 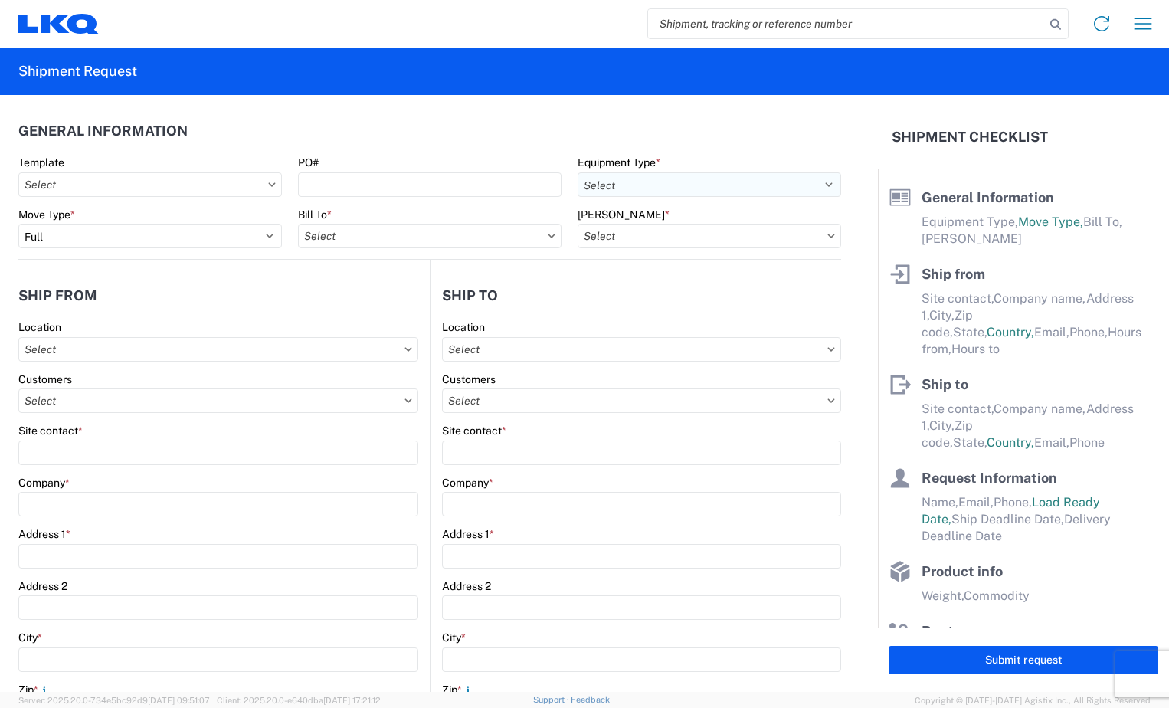 What do you see at coordinates (989, 477) in the screenshot?
I see `span: Request Information` at bounding box center [989, 477].